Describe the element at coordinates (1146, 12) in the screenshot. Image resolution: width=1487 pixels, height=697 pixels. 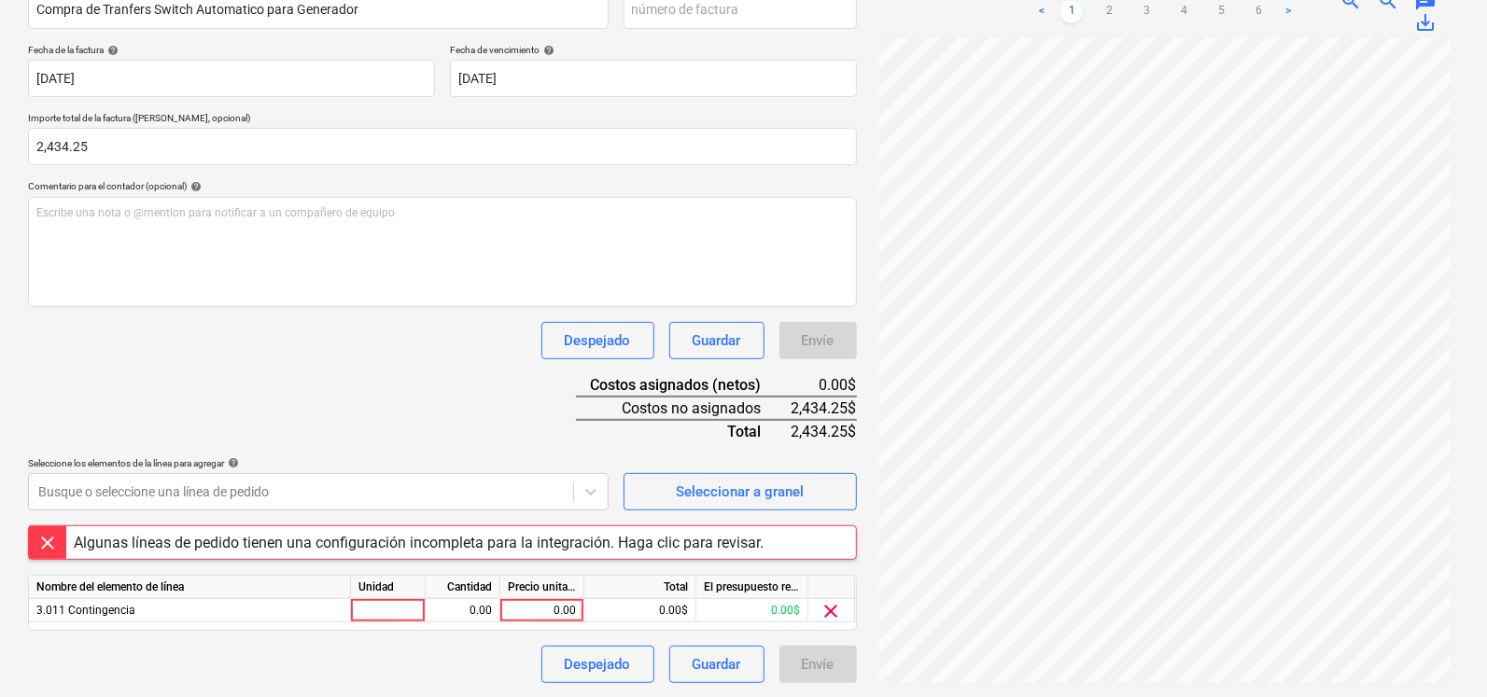
I see `a: Page 3` at that location.